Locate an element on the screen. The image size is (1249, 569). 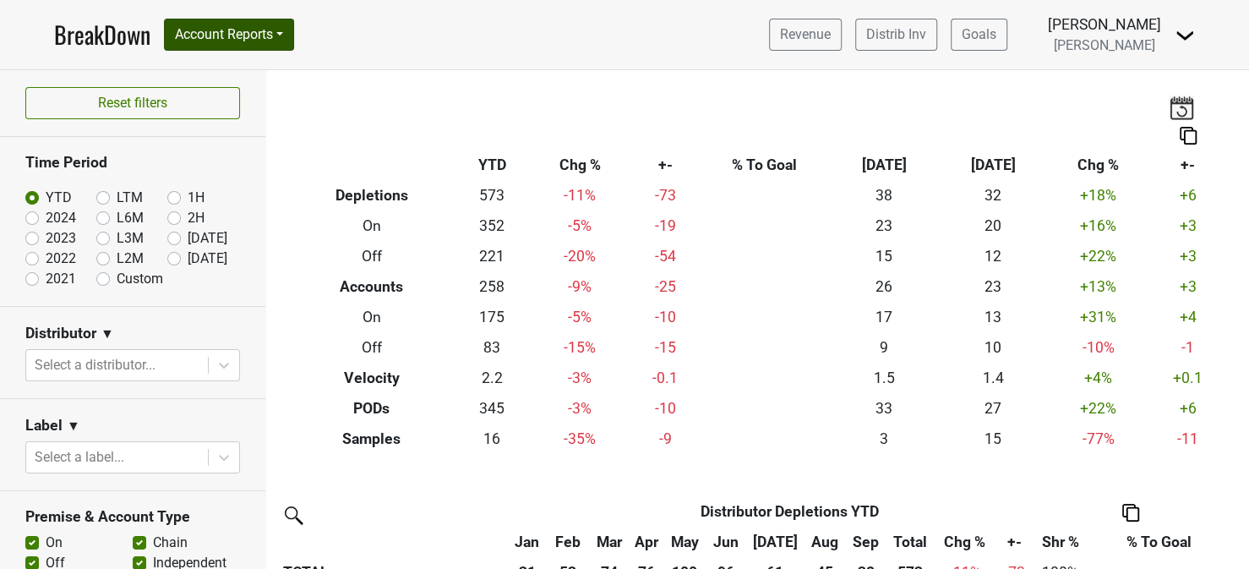
a: BreakDown is located at coordinates (102, 35).